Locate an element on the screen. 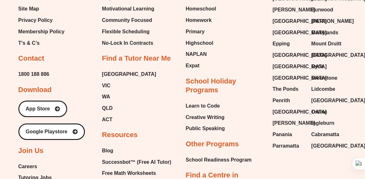  a: Online is located at coordinates (328, 112).